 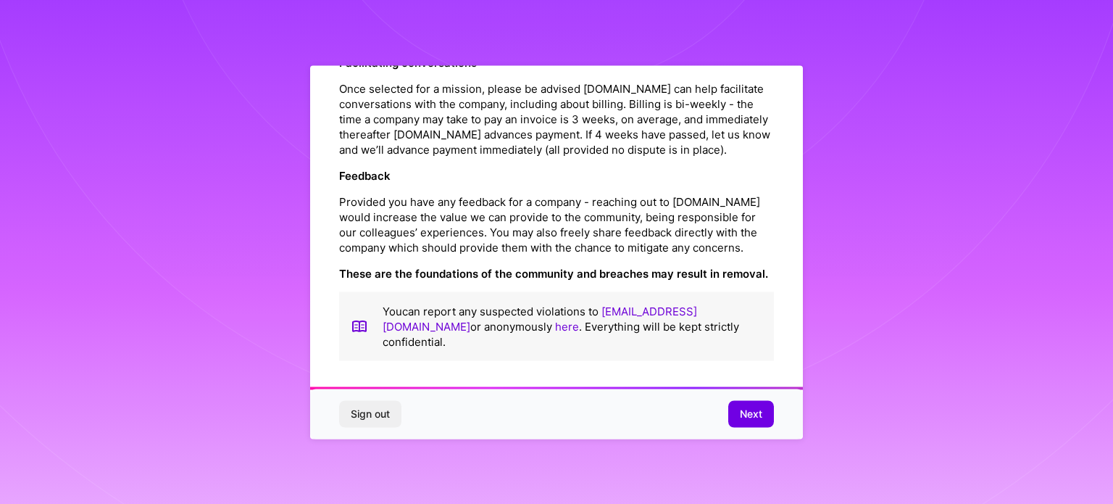 What do you see at coordinates (554, 272) in the screenshot?
I see `strong: These are the foundations of the community and breaches may result in removal.` at bounding box center [554, 272].